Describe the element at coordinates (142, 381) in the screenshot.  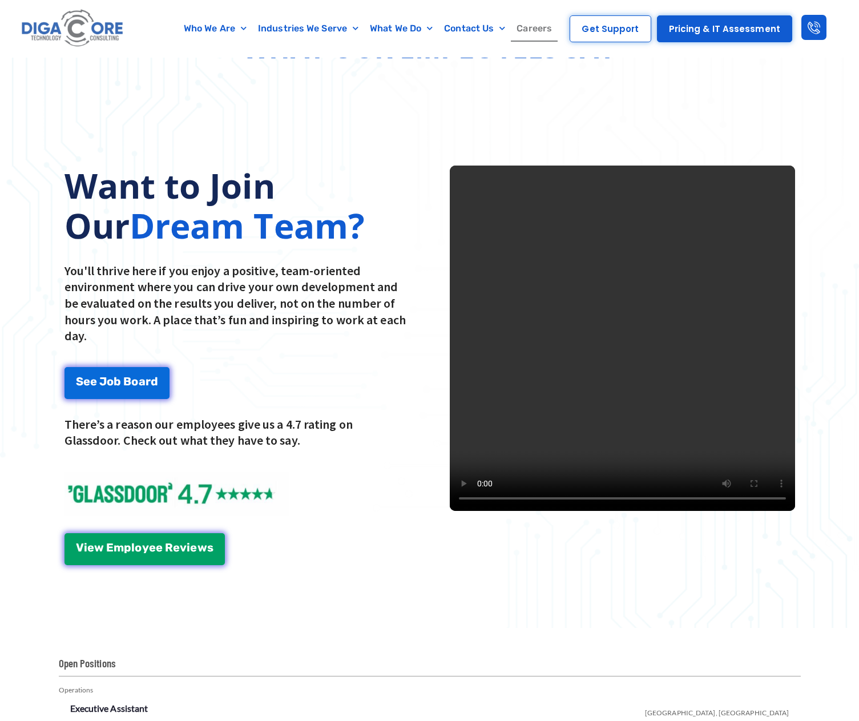
I see `span: a` at that location.